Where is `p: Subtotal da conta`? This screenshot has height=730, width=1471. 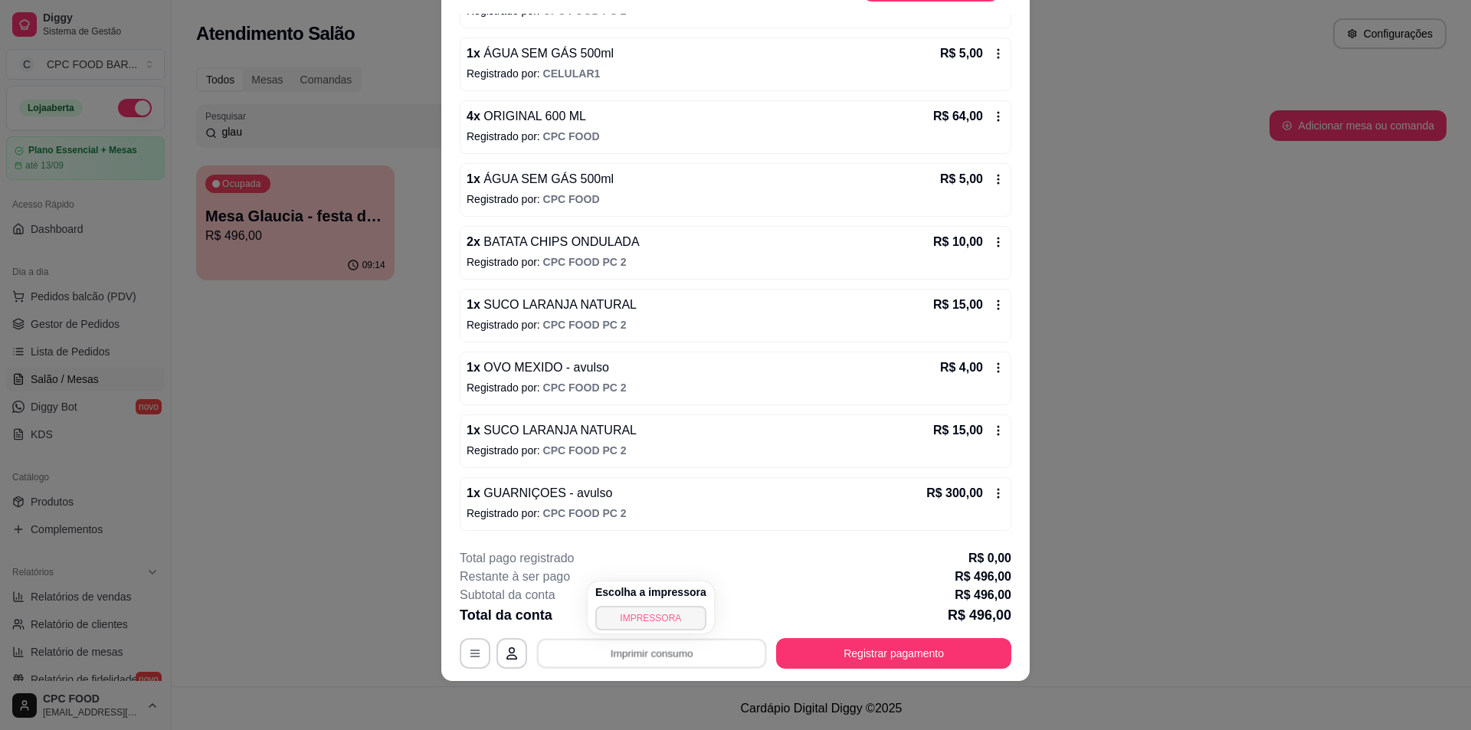 p: Subtotal da conta is located at coordinates (507, 595).